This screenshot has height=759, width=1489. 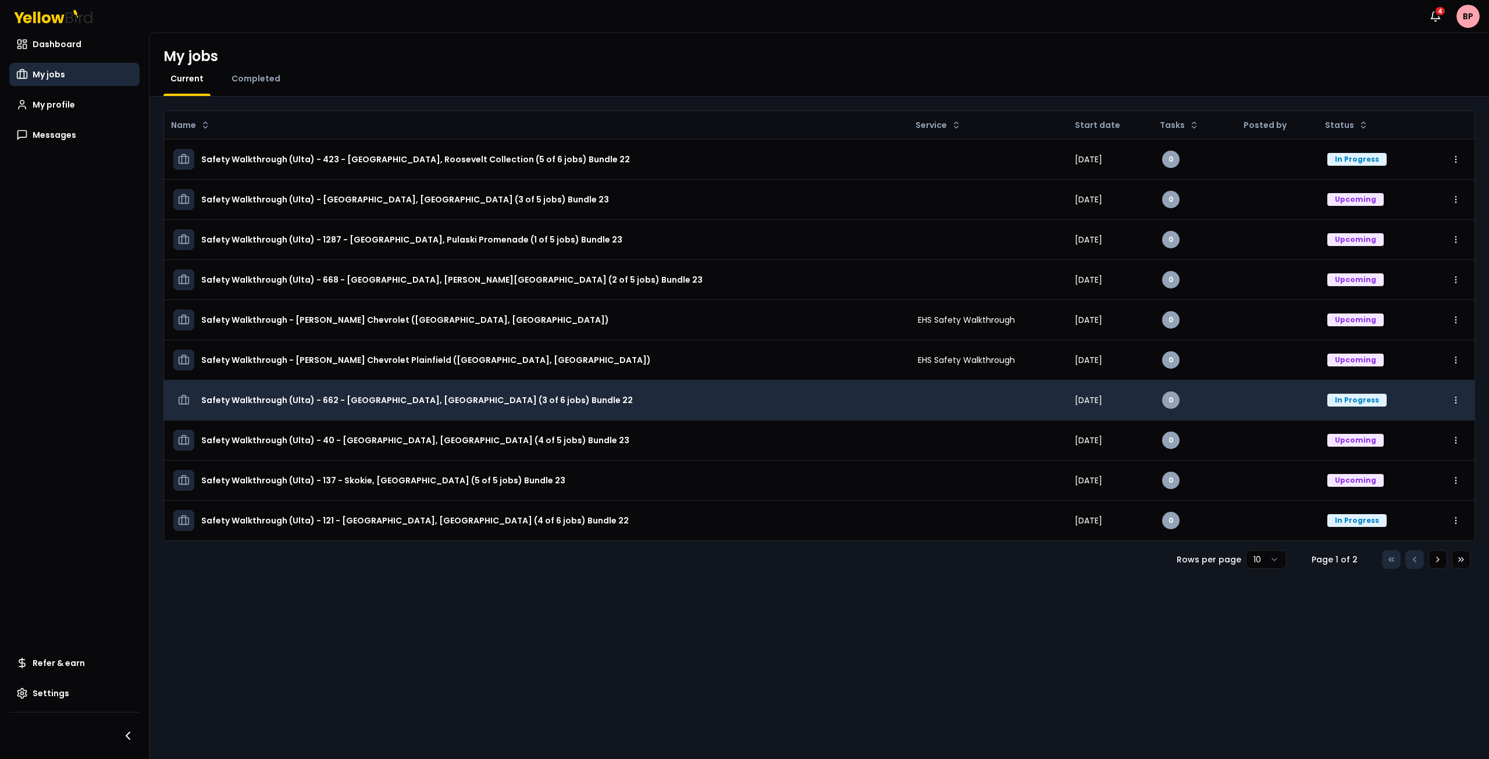 I want to click on button: Tasks, so click(x=1179, y=125).